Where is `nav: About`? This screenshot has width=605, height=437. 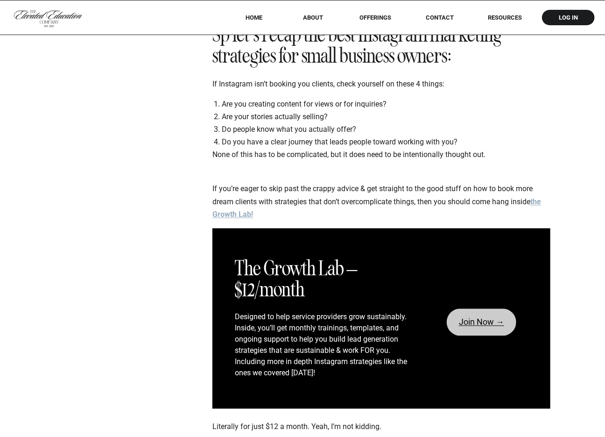 nav: About is located at coordinates (313, 17).